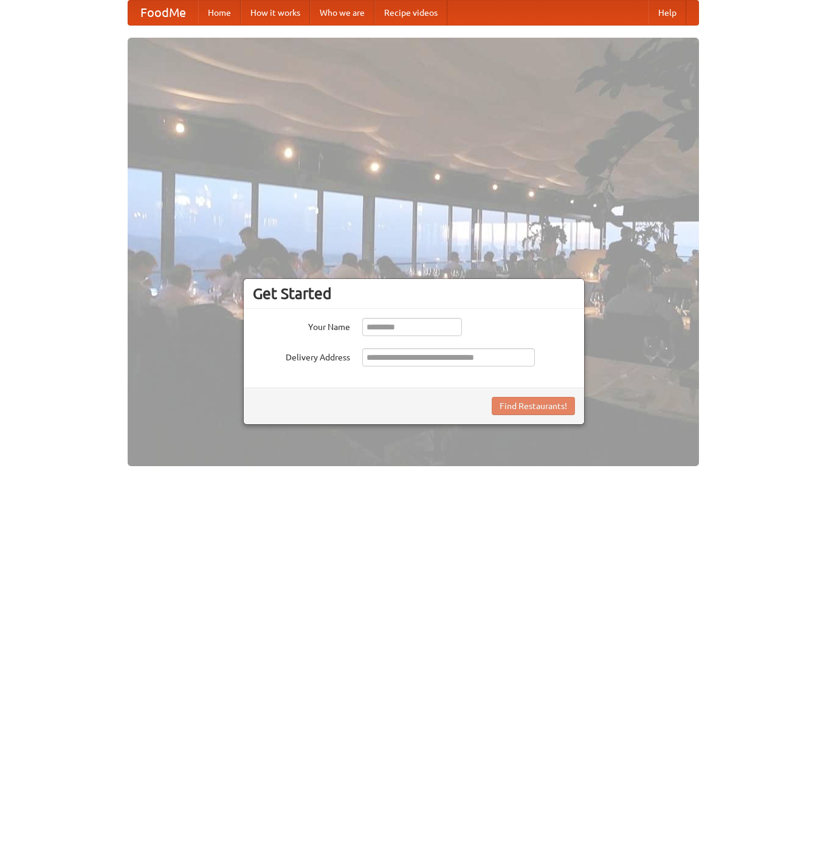 The height and width of the screenshot is (860, 826). I want to click on a: How it works, so click(275, 13).